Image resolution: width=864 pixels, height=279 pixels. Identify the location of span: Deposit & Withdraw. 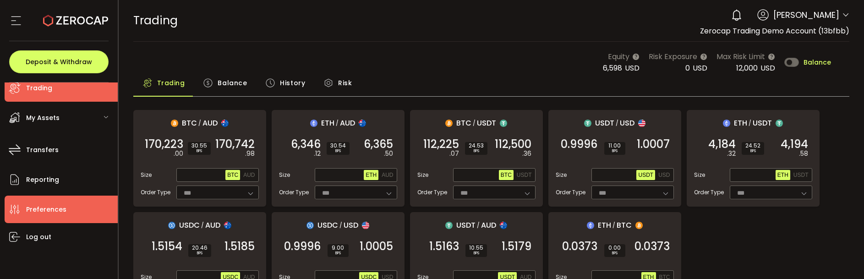
(59, 62).